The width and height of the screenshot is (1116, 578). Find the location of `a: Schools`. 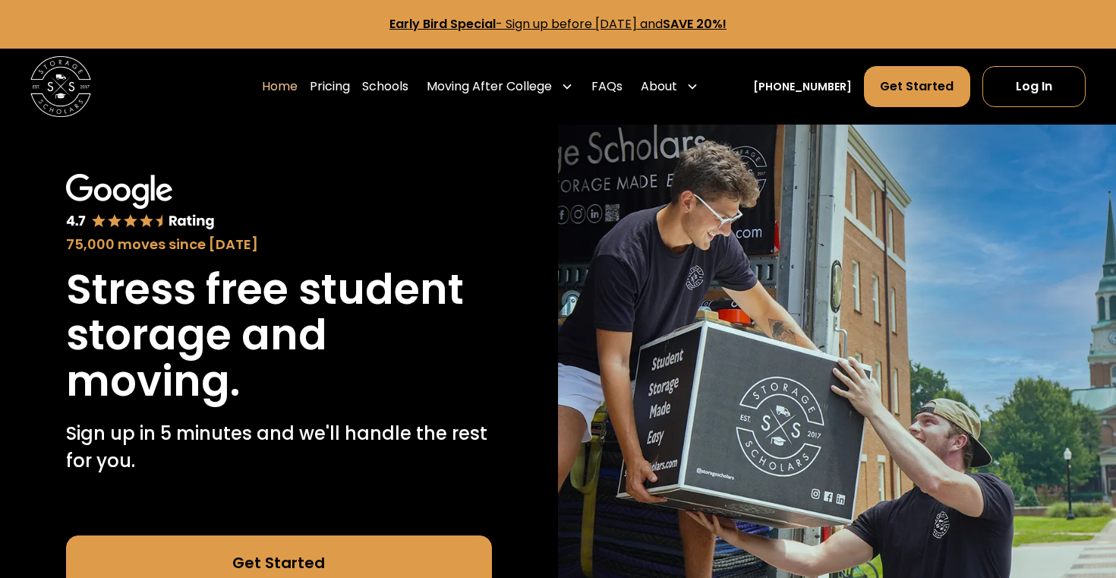

a: Schools is located at coordinates (385, 87).